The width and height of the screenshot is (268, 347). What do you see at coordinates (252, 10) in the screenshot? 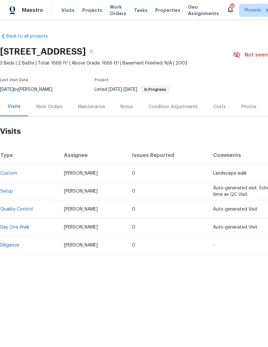
I see `span: Phoenix` at bounding box center [252, 10].